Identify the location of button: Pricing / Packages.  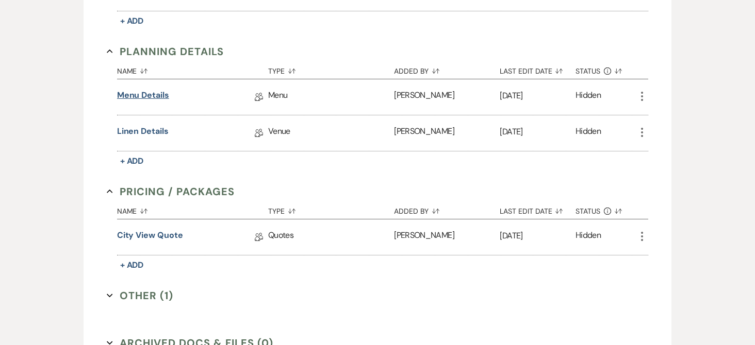
(171, 192).